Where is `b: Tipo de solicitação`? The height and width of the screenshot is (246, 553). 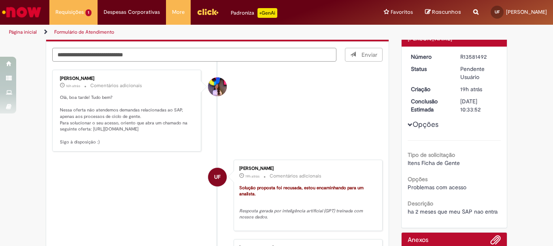 b: Tipo de solicitação is located at coordinates (431, 155).